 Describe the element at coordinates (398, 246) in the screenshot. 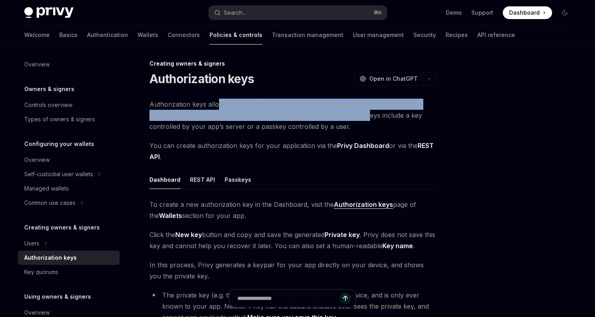

I see `strong: Key name` at that location.